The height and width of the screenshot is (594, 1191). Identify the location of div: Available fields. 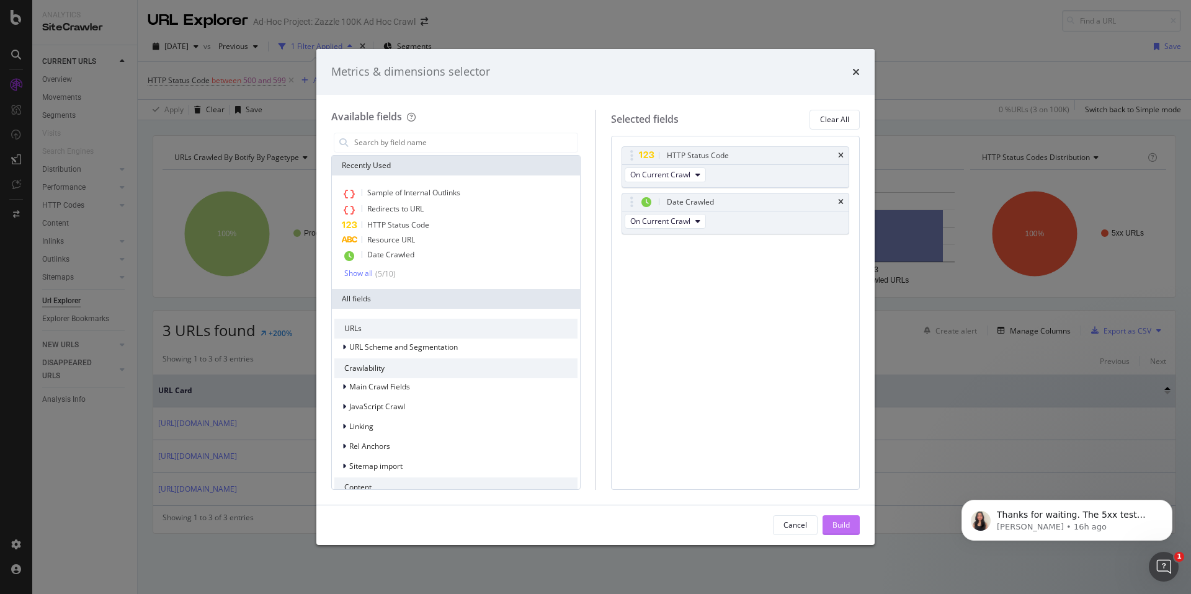
(367, 117).